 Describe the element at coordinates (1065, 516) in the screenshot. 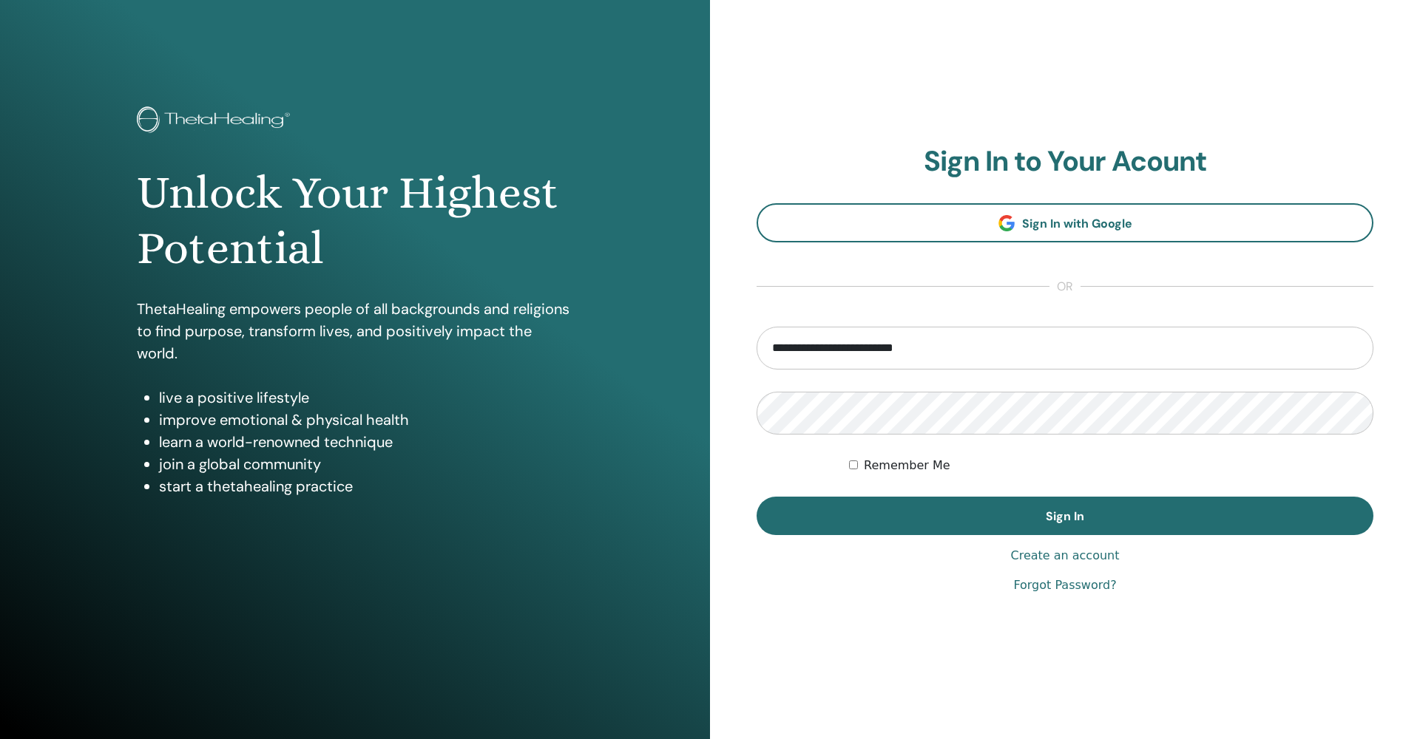

I see `button: Sign In` at that location.